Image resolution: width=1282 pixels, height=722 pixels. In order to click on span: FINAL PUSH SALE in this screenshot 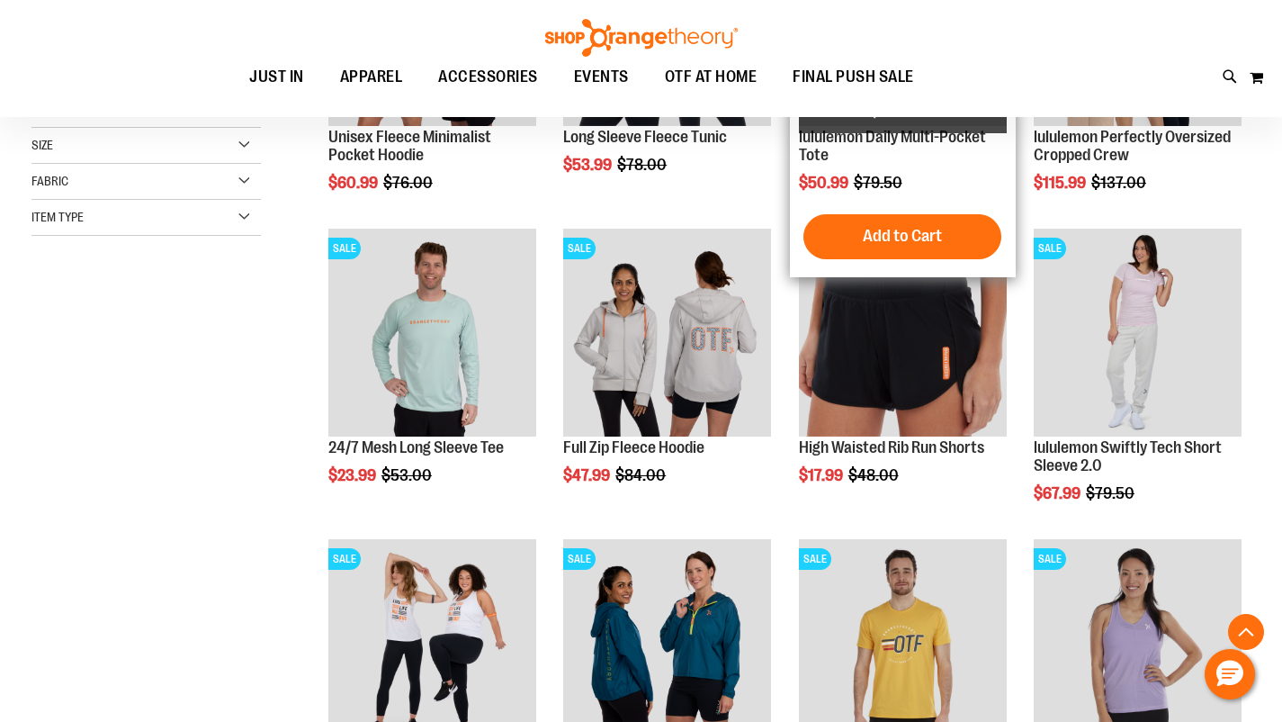, I will do `click(853, 76)`.